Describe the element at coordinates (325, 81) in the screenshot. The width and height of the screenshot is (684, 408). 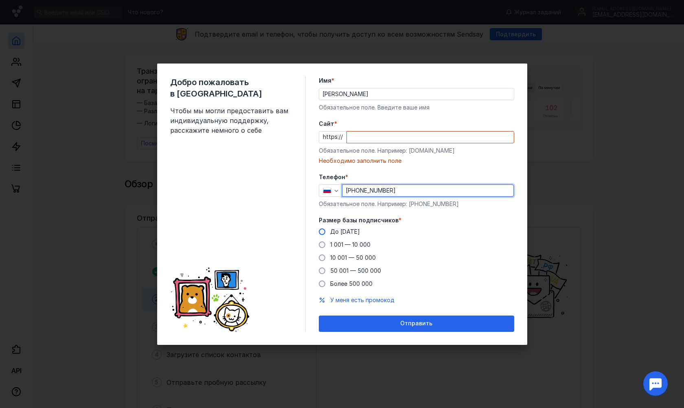
I see `span: Имя` at that location.